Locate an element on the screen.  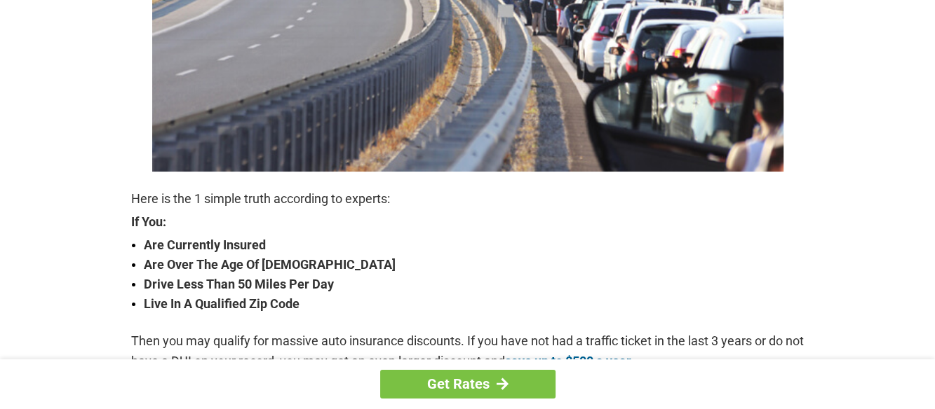
a: Get Rates is located at coordinates (468, 384).